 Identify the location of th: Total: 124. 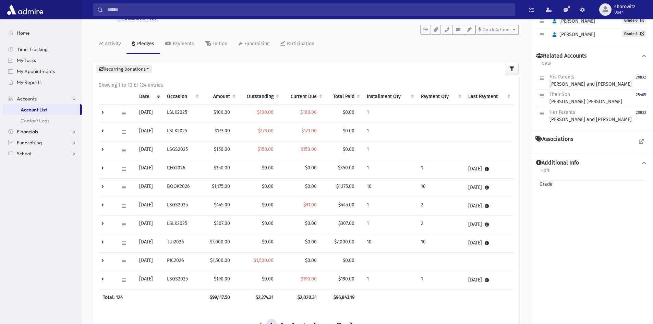
(150, 297).